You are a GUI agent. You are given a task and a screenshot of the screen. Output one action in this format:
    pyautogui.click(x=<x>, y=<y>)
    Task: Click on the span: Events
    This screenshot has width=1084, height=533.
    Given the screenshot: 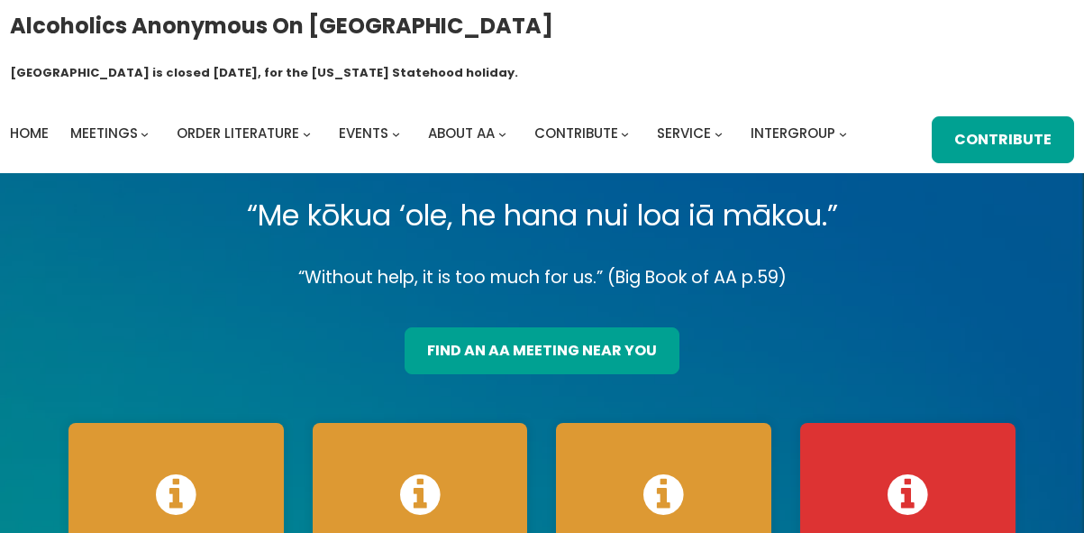 What is the action you would take?
    pyautogui.click(x=363, y=132)
    